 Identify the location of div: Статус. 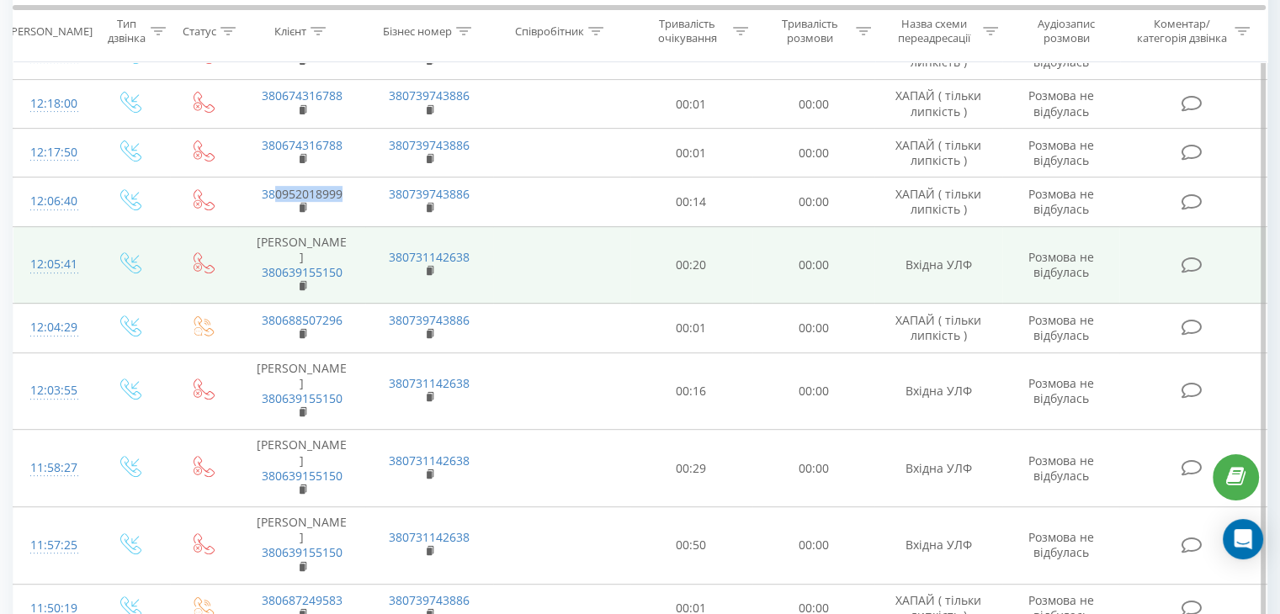
(199, 31).